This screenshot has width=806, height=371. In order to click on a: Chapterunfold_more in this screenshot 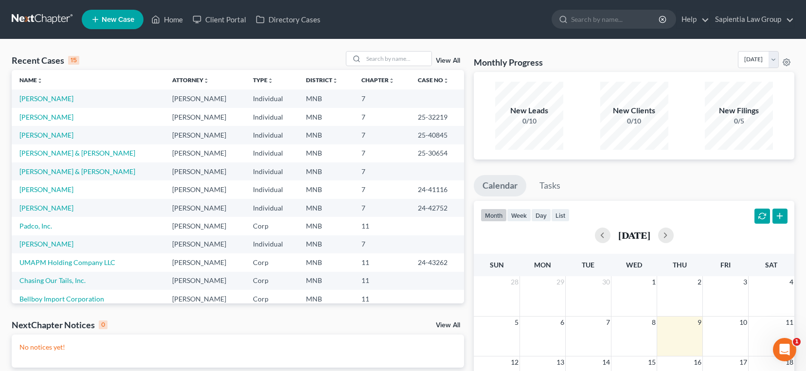, I will do `click(378, 80)`.